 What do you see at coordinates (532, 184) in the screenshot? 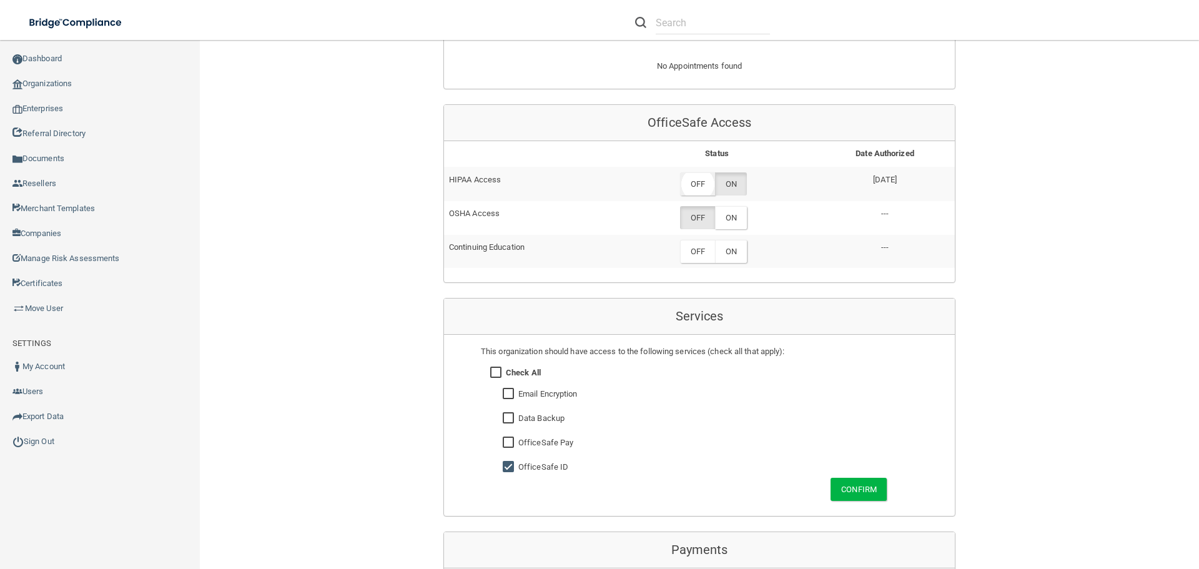
I see `td: HIPAA Access` at bounding box center [532, 184].